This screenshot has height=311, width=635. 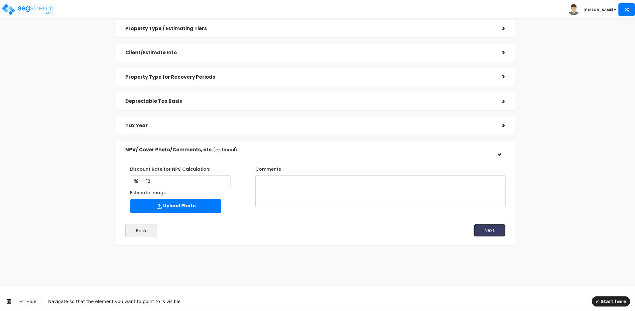 What do you see at coordinates (27, 10) in the screenshot?
I see `span: Hide` at bounding box center [27, 10].